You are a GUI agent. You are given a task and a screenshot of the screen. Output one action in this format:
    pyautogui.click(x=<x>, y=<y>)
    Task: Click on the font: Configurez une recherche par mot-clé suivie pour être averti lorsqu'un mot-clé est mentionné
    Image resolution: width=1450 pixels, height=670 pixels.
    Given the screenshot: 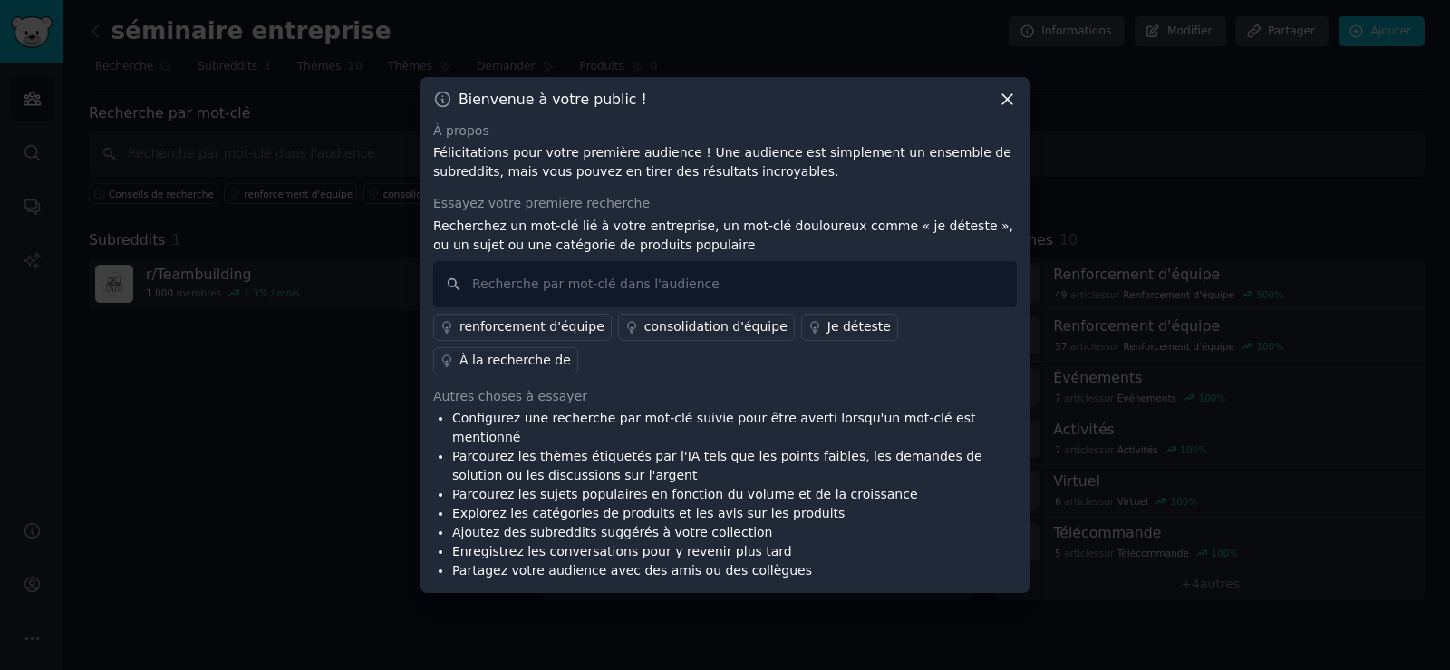 What is the action you would take?
    pyautogui.click(x=713, y=427)
    